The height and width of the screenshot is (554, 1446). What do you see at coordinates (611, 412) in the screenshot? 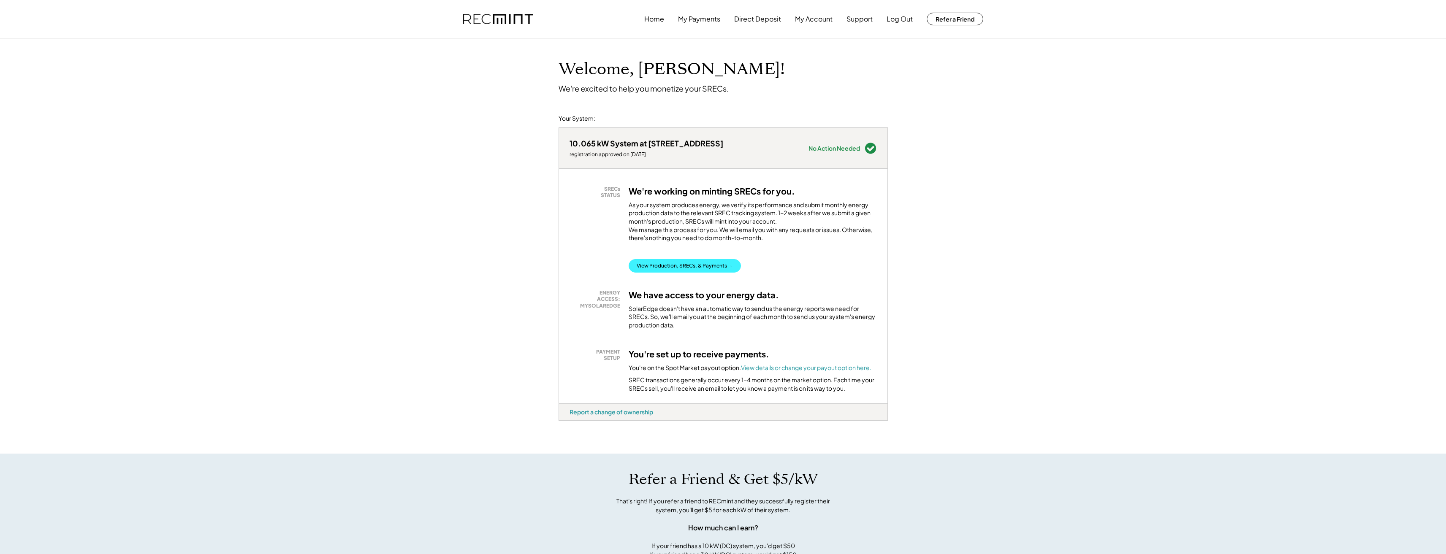
I see `div: Report a change of ownership` at bounding box center [611, 412].